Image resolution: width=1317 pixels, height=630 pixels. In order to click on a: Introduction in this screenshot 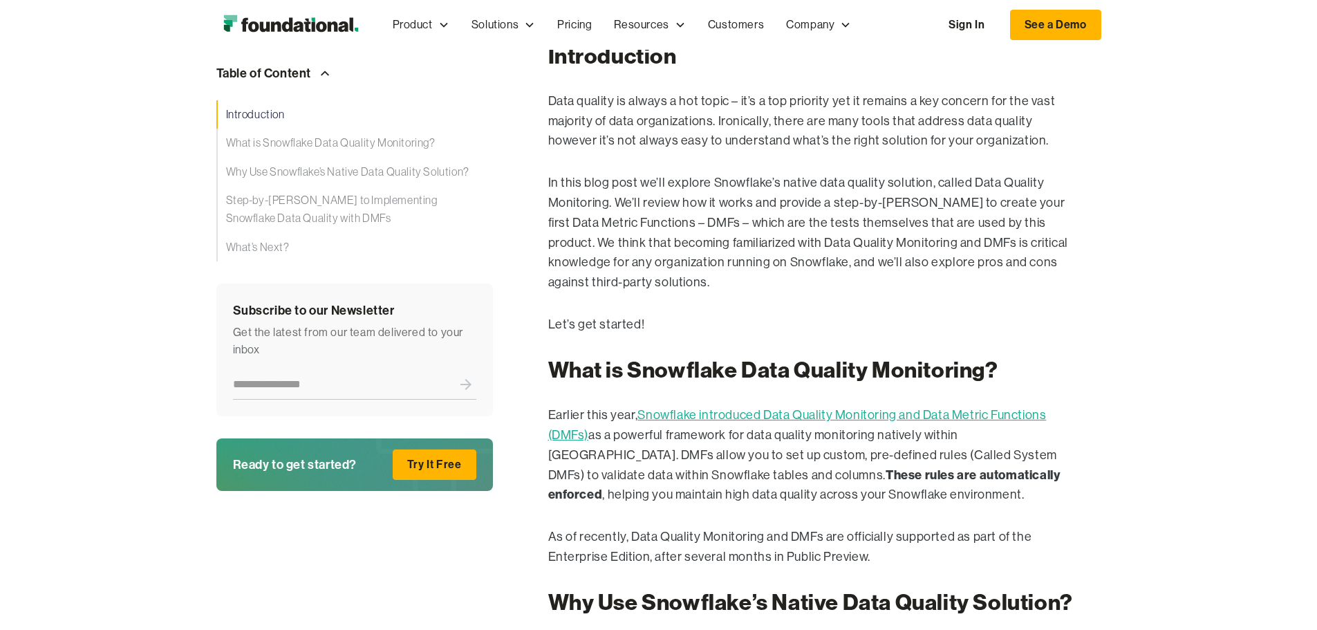, I will do `click(355, 115)`.